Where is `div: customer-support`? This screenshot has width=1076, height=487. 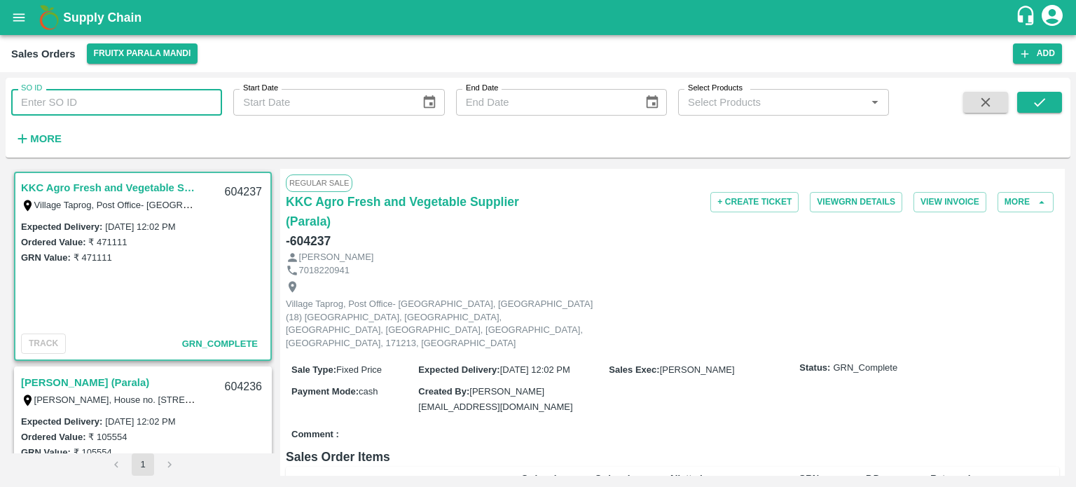 div: customer-support is located at coordinates (1027, 18).